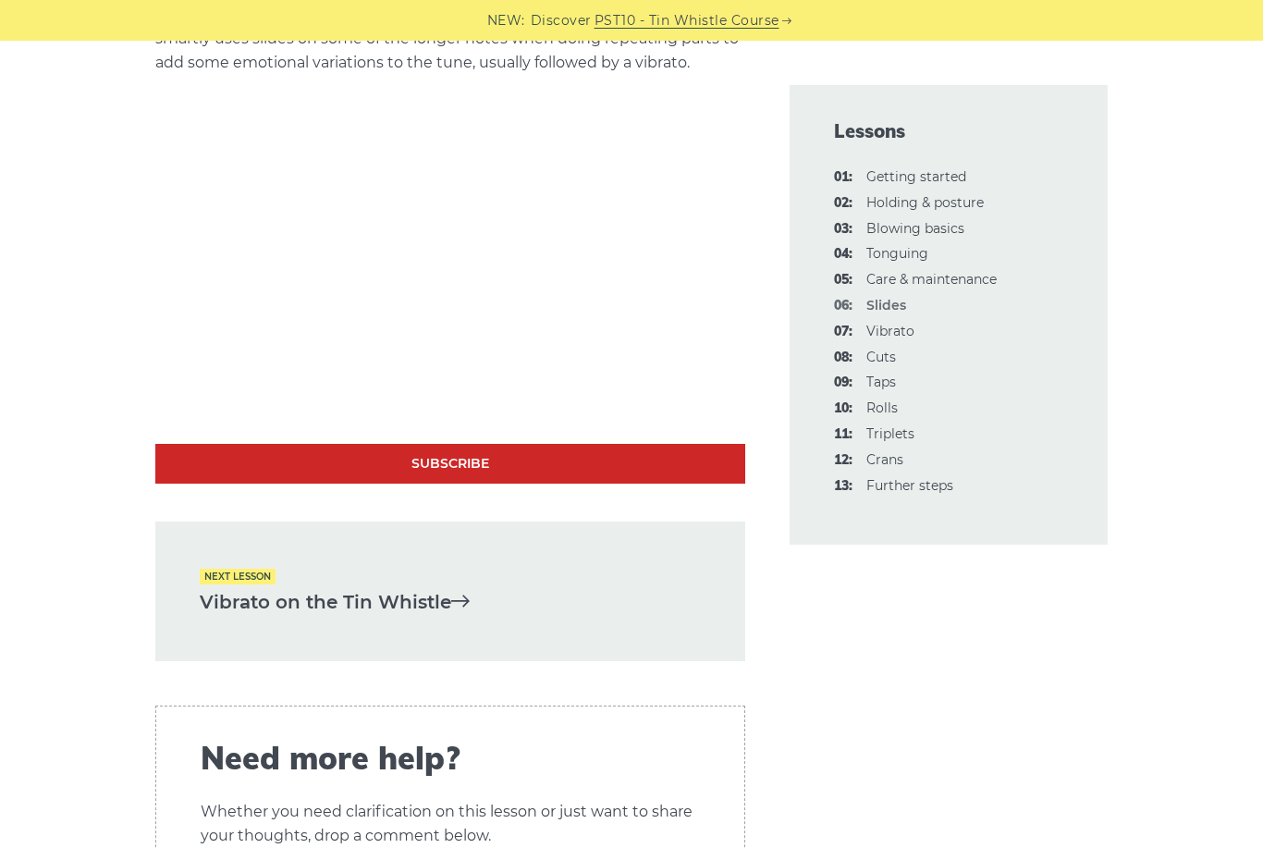  What do you see at coordinates (881, 382) in the screenshot?
I see `a: 09:Taps` at bounding box center [881, 382].